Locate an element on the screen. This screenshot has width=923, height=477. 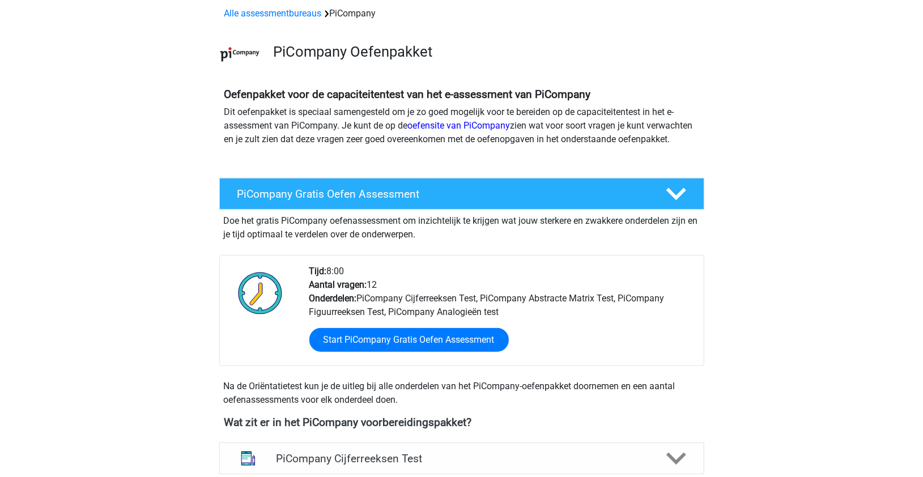
a: cijferreeksen PiCompany Cijferreeksen Test is located at coordinates (462, 459).